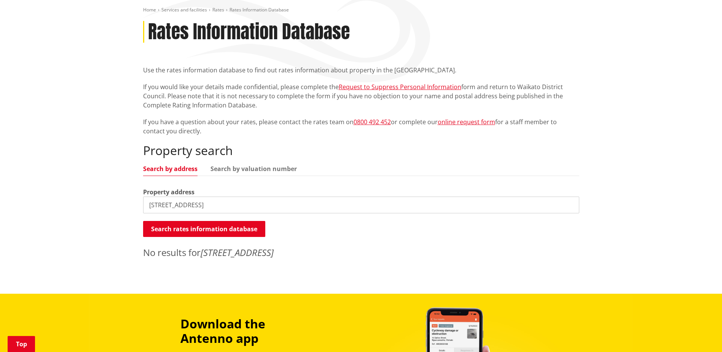  I want to click on a: online request form, so click(466, 122).